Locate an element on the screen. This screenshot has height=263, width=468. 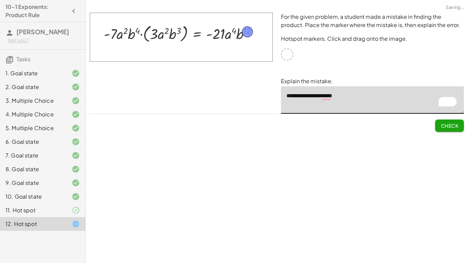
div: 11. Hot spot is located at coordinates (33, 211).